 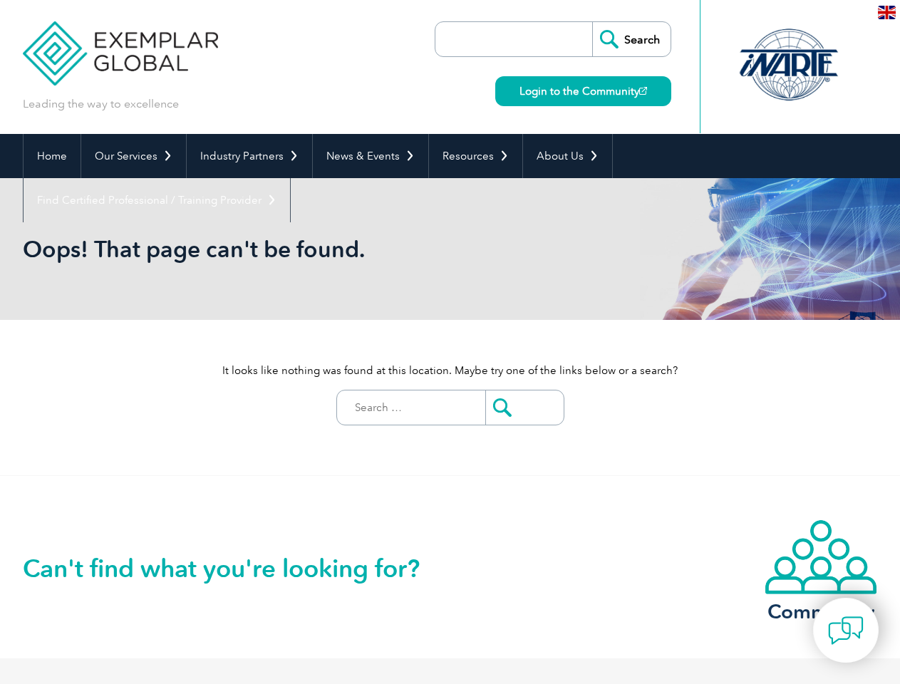 I want to click on p: It looks like nothing was found at this location. Maybe try one of the links below or a search?, so click(x=450, y=371).